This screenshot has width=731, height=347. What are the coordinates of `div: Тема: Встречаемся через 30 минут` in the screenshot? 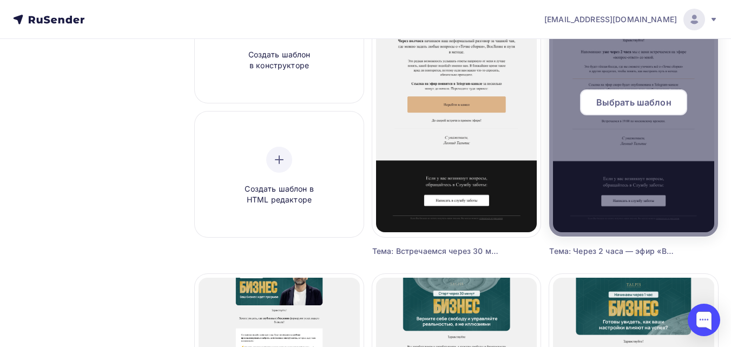 It's located at (436, 251).